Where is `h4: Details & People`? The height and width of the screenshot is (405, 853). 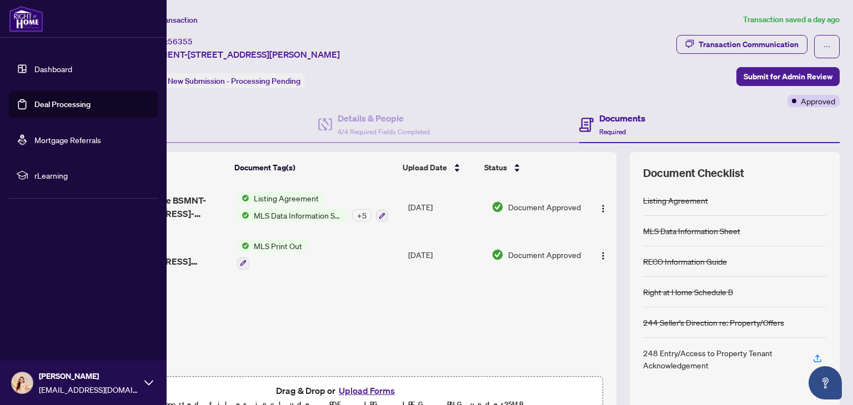 h4: Details & People is located at coordinates (384, 118).